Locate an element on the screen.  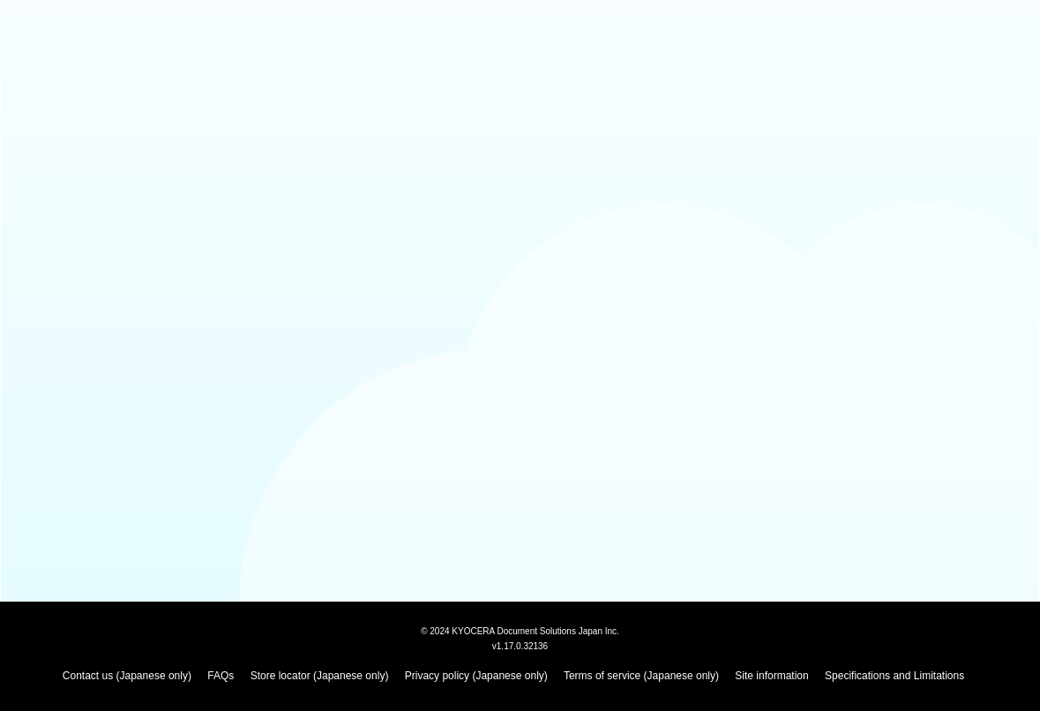
a: FAQs is located at coordinates (221, 676).